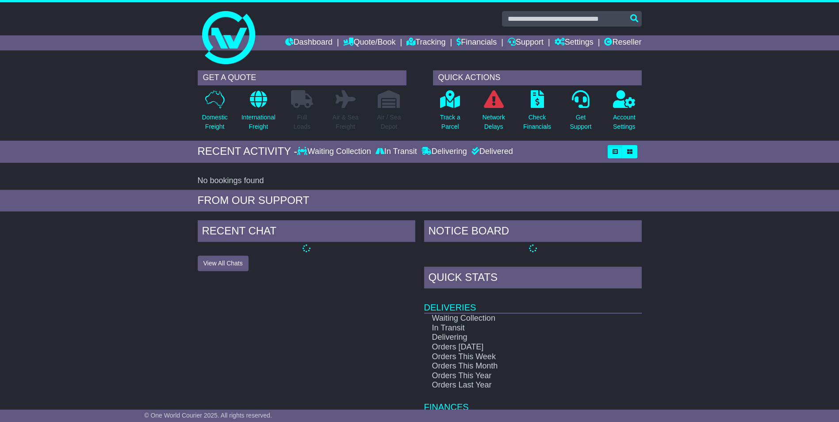 The height and width of the screenshot is (422, 839). What do you see at coordinates (309, 43) in the screenshot?
I see `a: Dashboard` at bounding box center [309, 43].